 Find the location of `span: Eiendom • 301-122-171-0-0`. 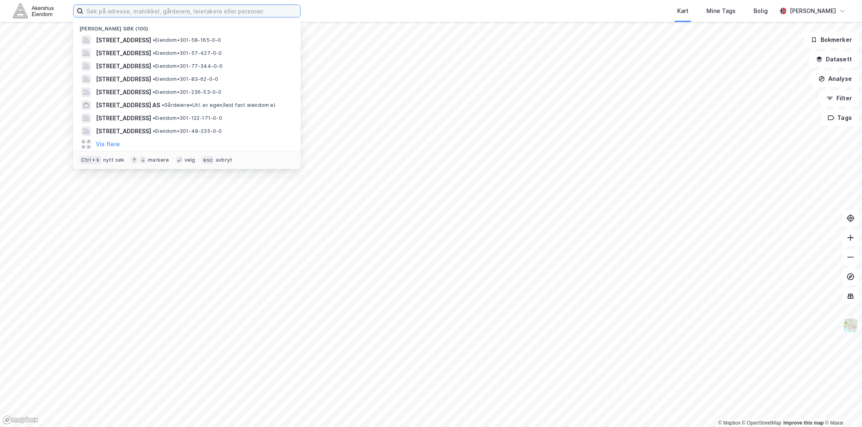

span: Eiendom • 301-122-171-0-0 is located at coordinates (187, 118).